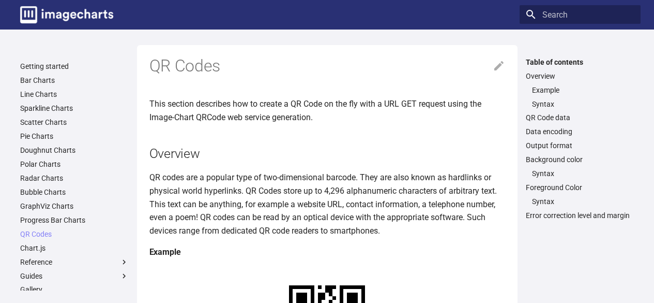  Describe the element at coordinates (580, 62) in the screenshot. I see `label: Table of contents` at that location.